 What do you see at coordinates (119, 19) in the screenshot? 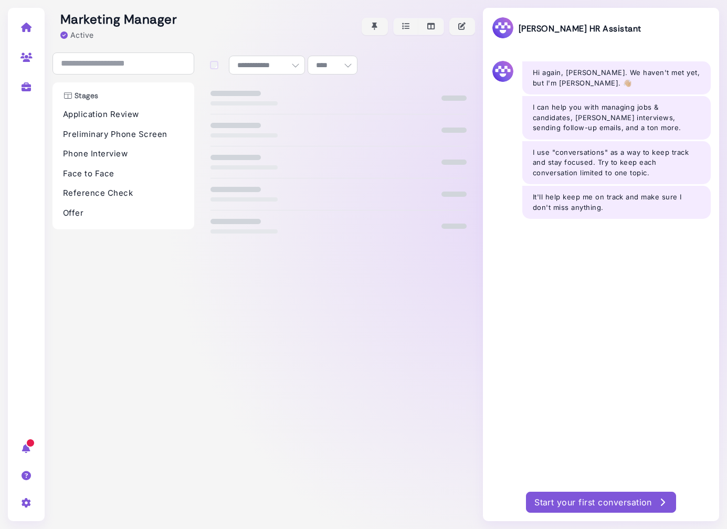
I see `h2: Marketing Manager` at bounding box center [119, 19].